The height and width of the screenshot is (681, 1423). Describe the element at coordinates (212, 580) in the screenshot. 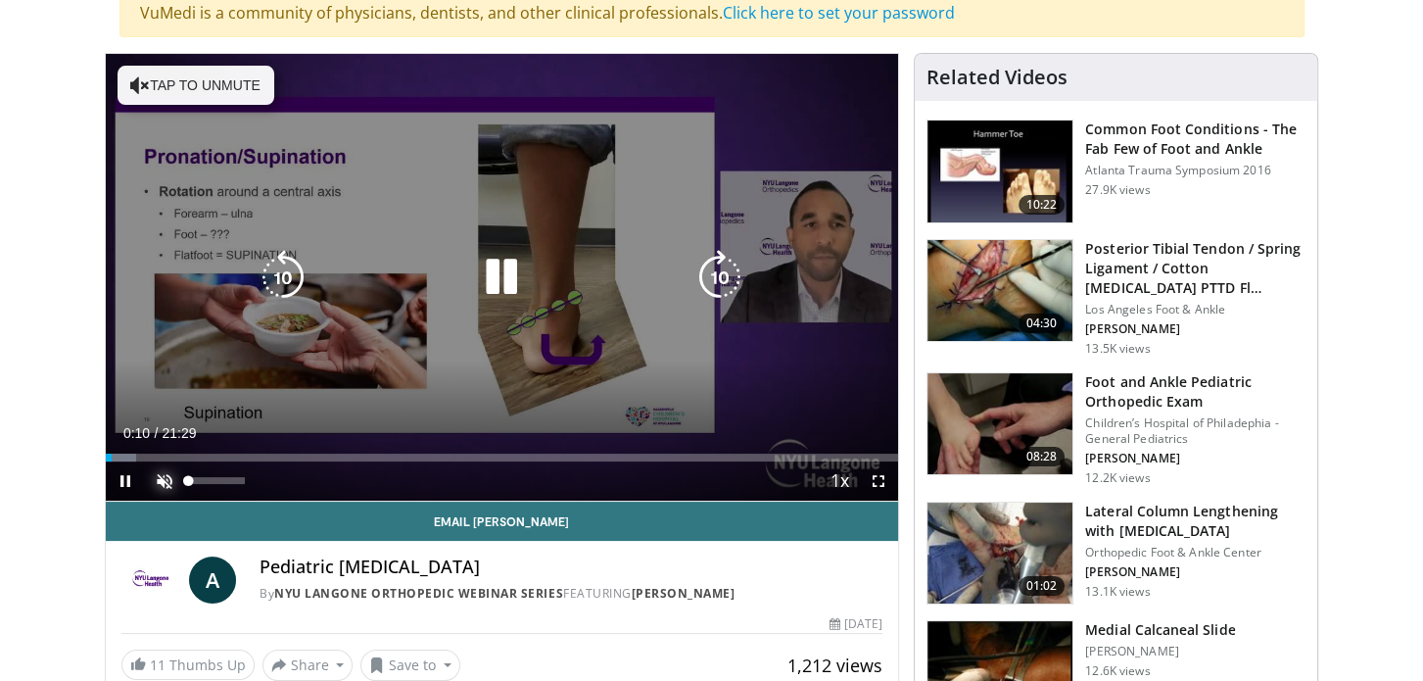

I see `span: A` at that location.